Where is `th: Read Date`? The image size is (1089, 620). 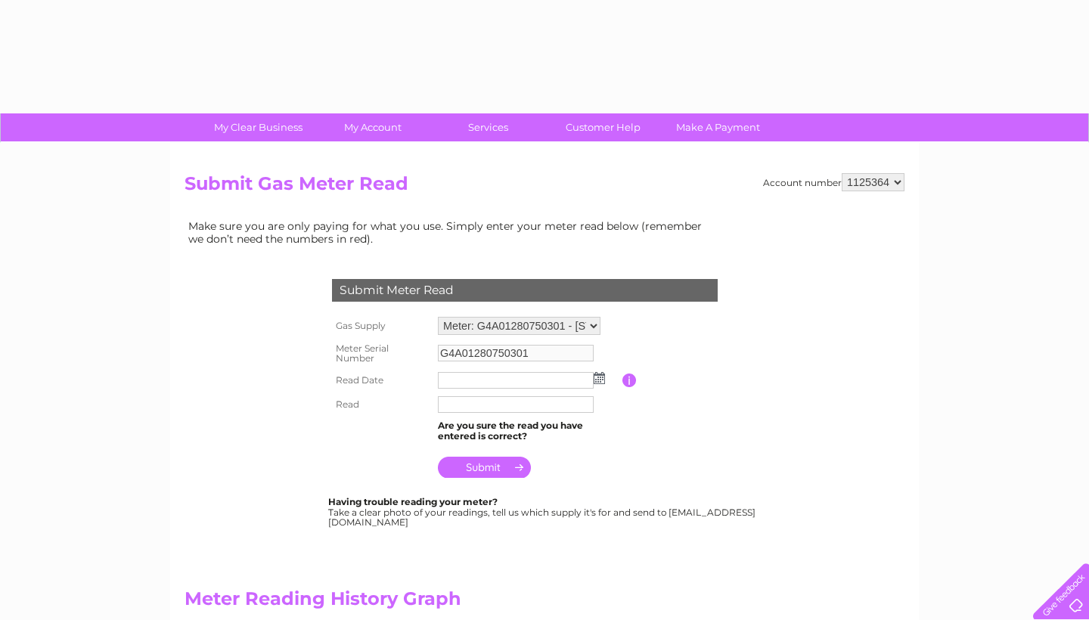
th: Read Date is located at coordinates (381, 380).